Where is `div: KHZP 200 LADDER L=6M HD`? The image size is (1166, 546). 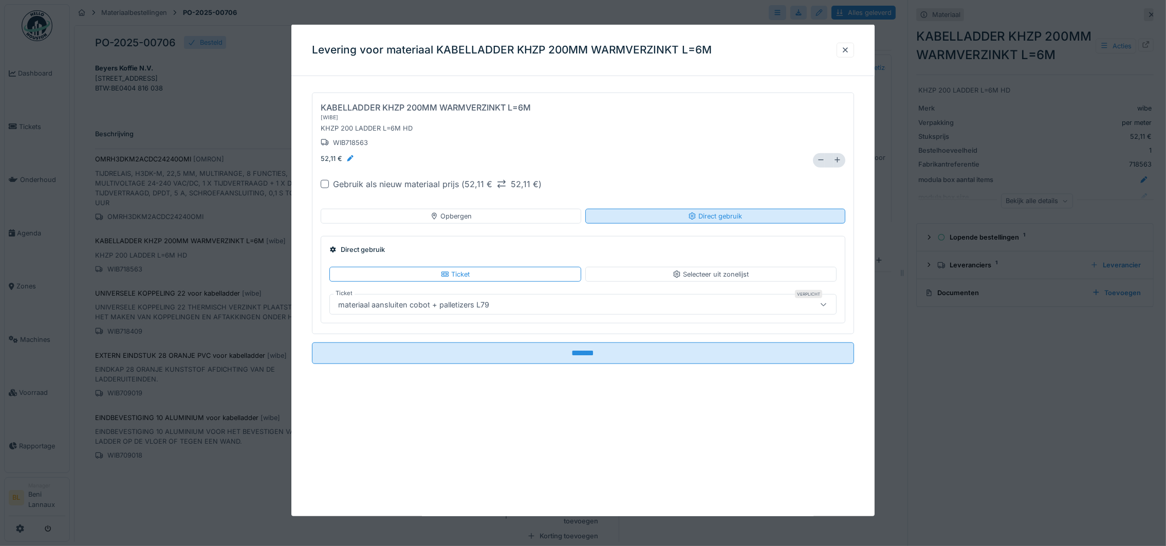 div: KHZP 200 LADDER L=6M HD is located at coordinates (554, 128).